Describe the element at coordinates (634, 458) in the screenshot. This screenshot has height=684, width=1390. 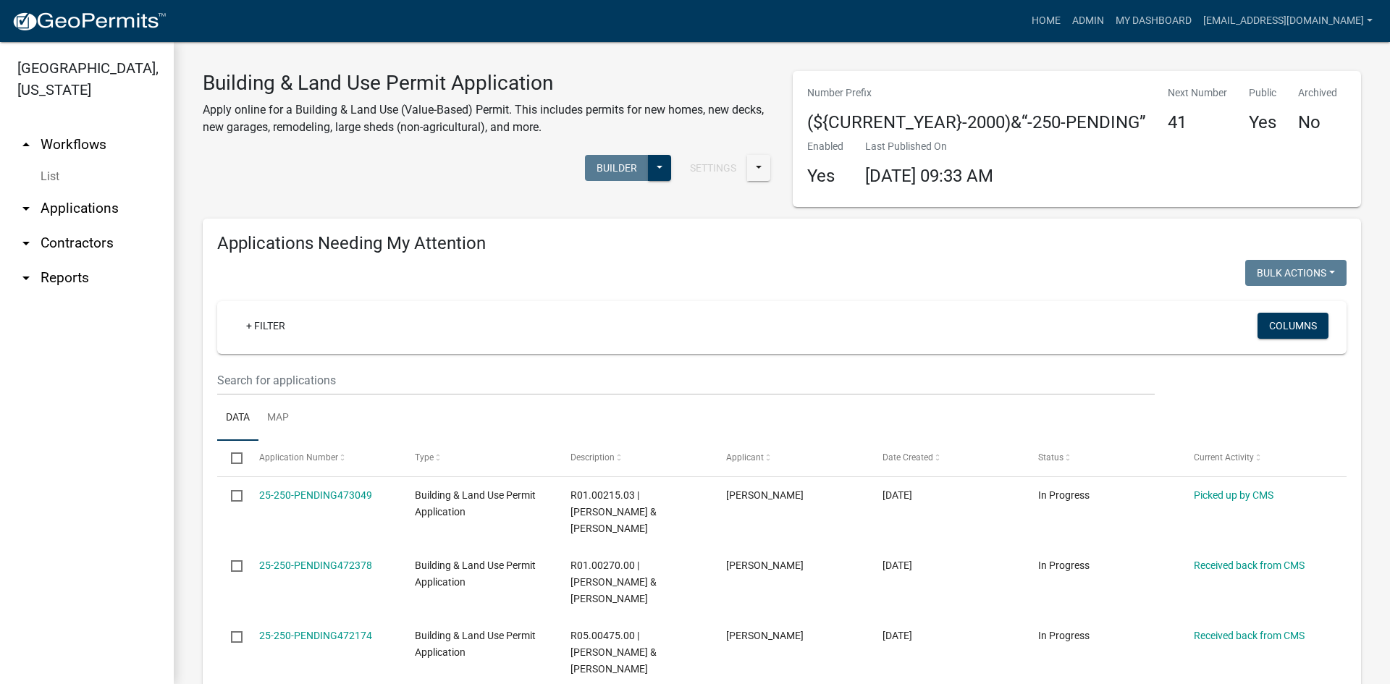
I see `datatable-header-cell: Description` at that location.